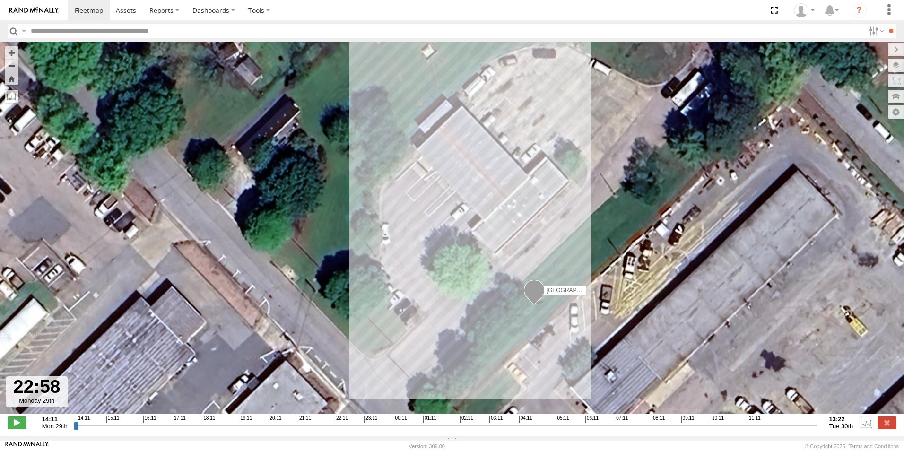 This screenshot has width=904, height=451. Describe the element at coordinates (866, 423) in the screenshot. I see `label: Enable Chart` at that location.